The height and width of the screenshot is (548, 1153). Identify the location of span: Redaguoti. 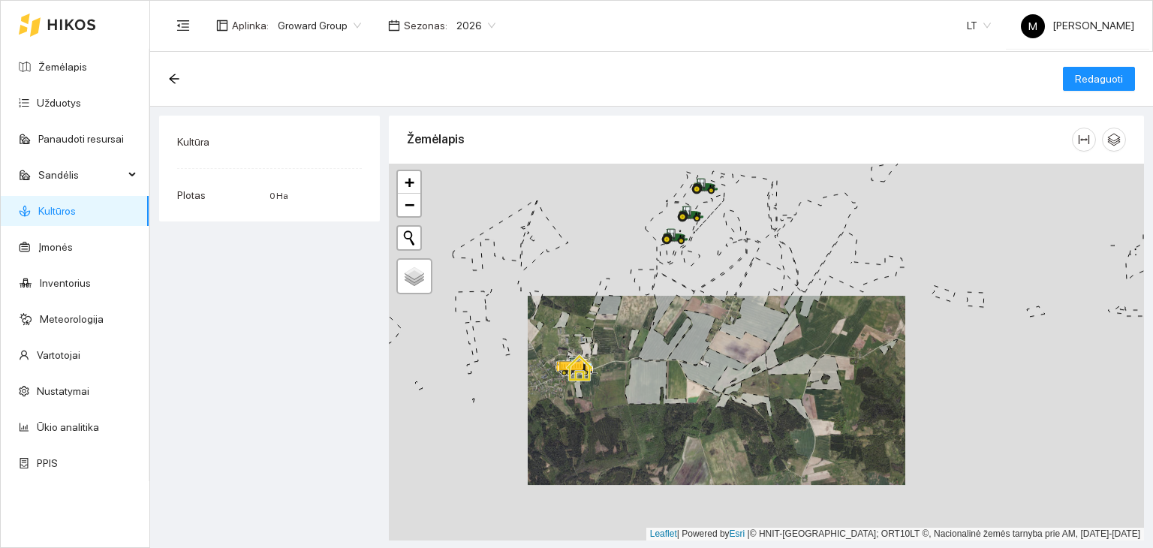
(1099, 79).